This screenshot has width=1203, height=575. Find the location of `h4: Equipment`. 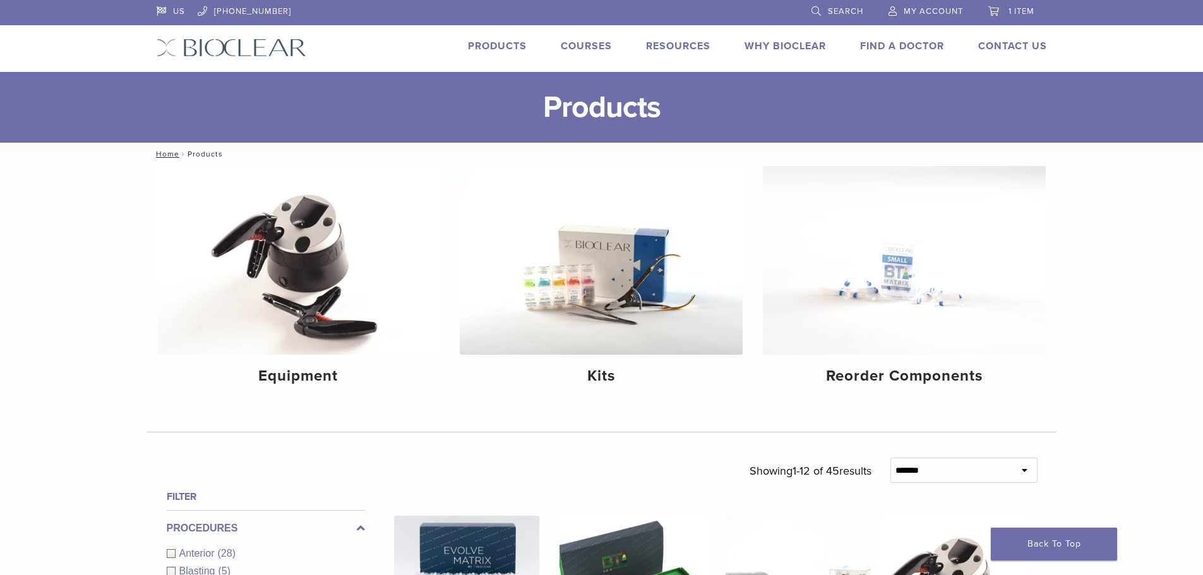

h4: Equipment is located at coordinates (299, 376).